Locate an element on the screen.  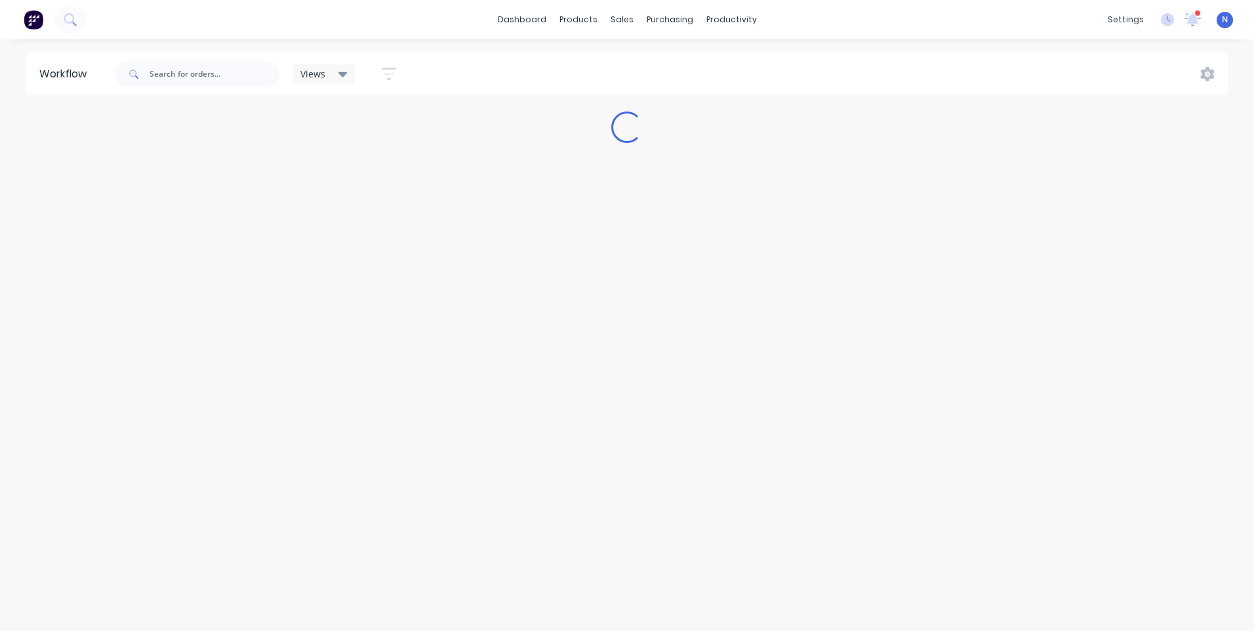
div: settings is located at coordinates (1125, 20).